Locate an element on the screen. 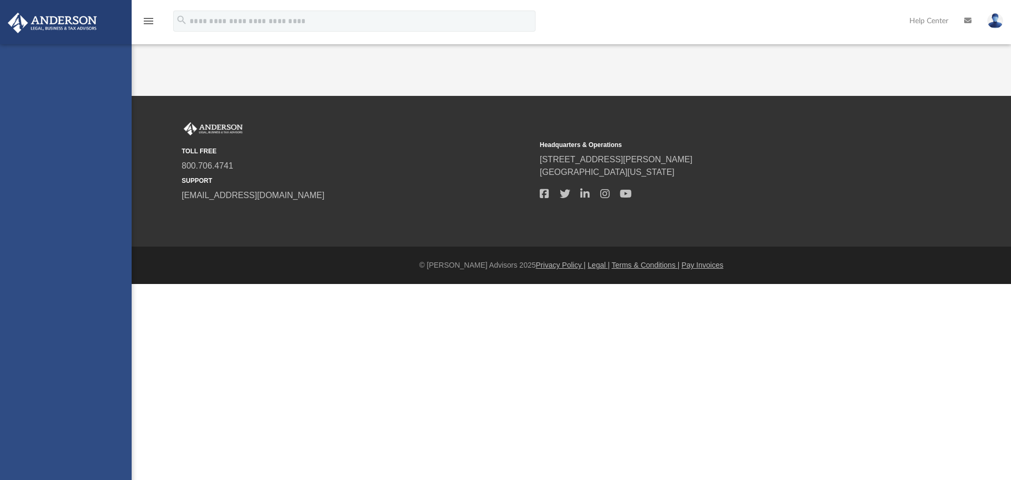 The image size is (1011, 480). small: TOLL FREE is located at coordinates (357, 151).